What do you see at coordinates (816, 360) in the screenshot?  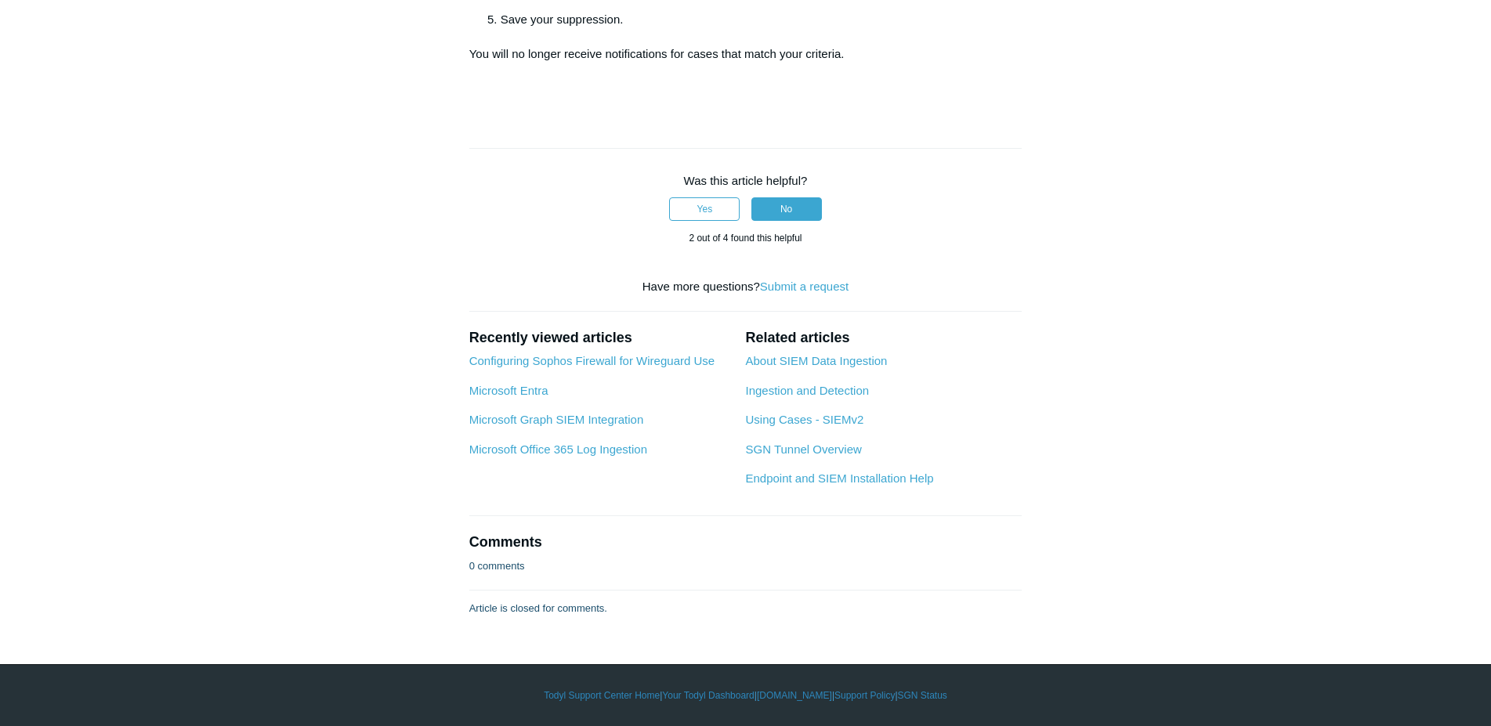 I see `a: About SIEM Data Ingestion` at bounding box center [816, 360].